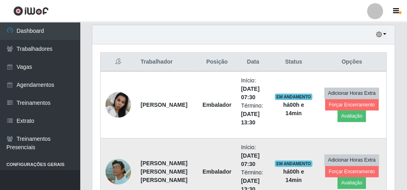  Describe the element at coordinates (253, 114) in the screenshot. I see `li: Término:` at that location.